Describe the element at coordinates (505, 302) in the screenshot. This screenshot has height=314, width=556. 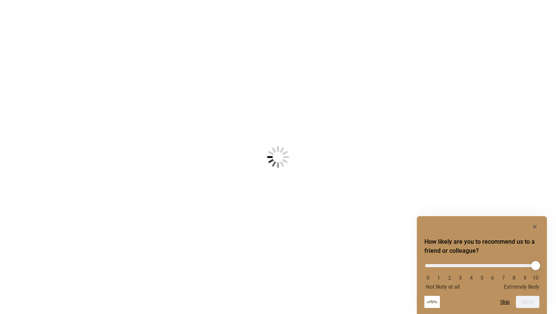
I see `button: Skip` at that location.